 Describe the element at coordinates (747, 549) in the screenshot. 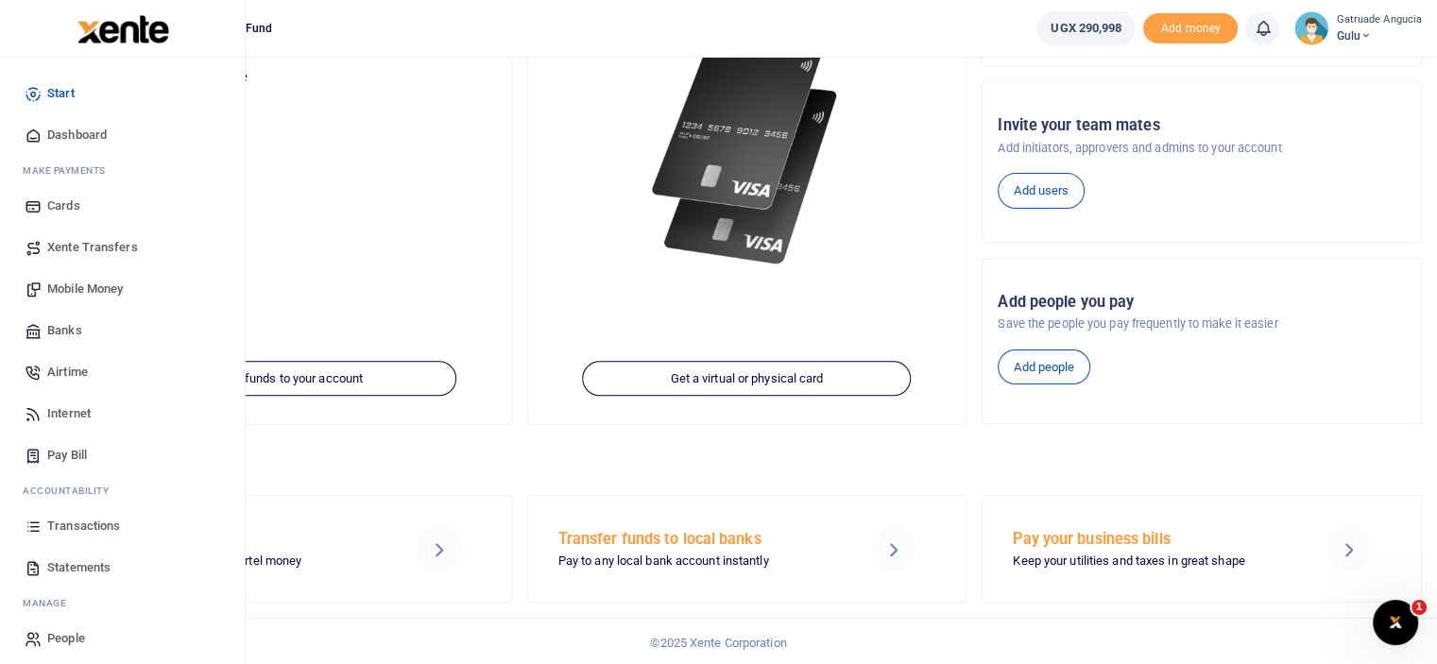

I see `a: Transfer funds to local banks Pay to any local bank account instantly` at that location.